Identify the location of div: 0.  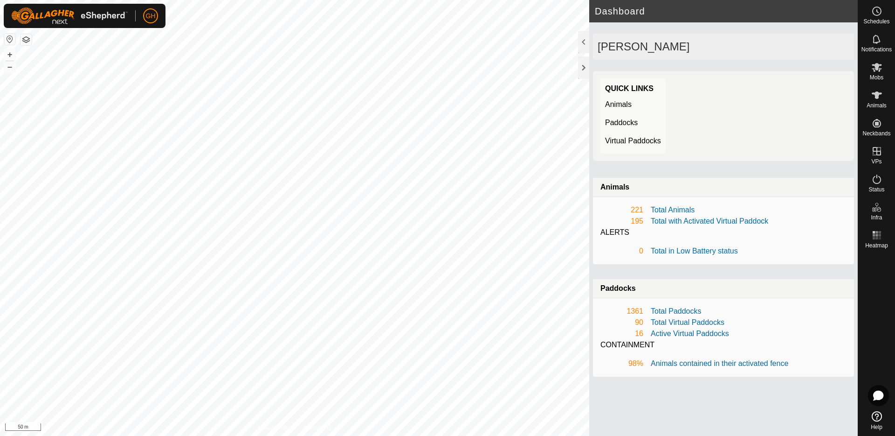
(622, 251).